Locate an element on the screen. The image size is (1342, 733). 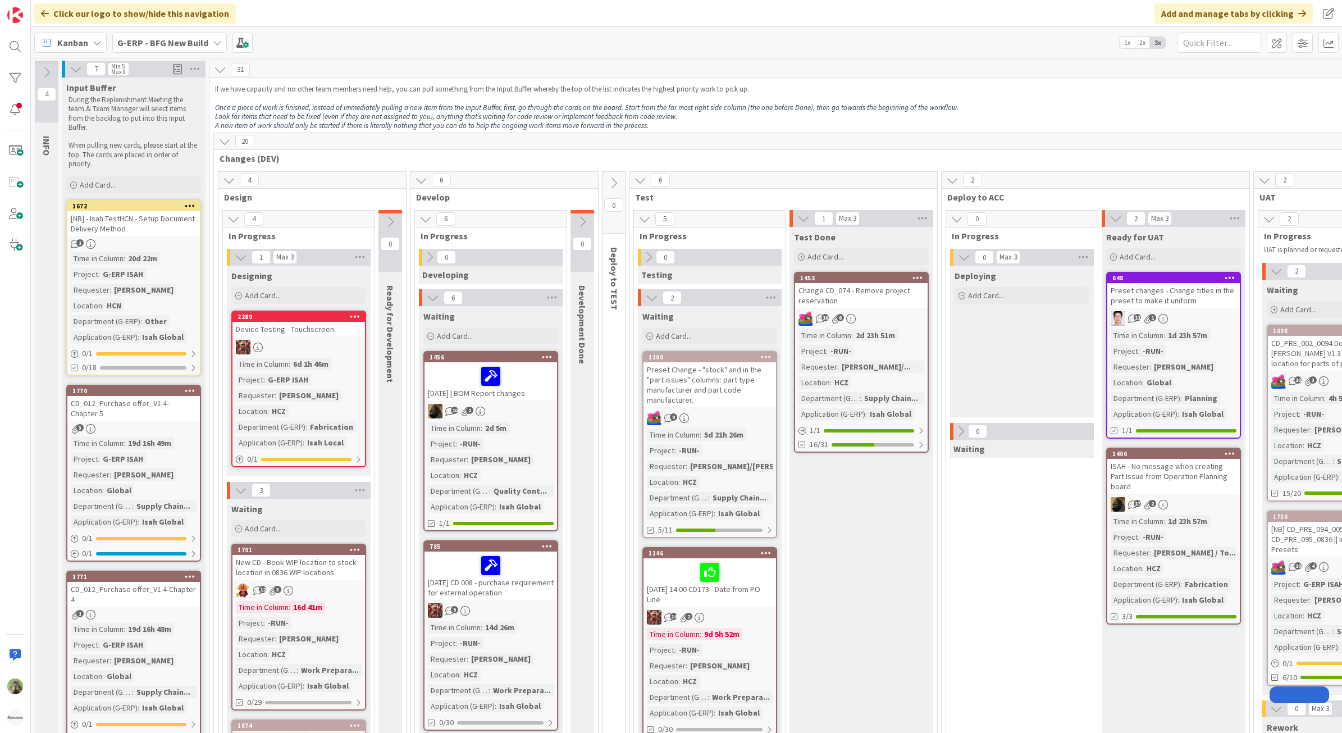
div: 5d 21h 26m is located at coordinates (724, 435).